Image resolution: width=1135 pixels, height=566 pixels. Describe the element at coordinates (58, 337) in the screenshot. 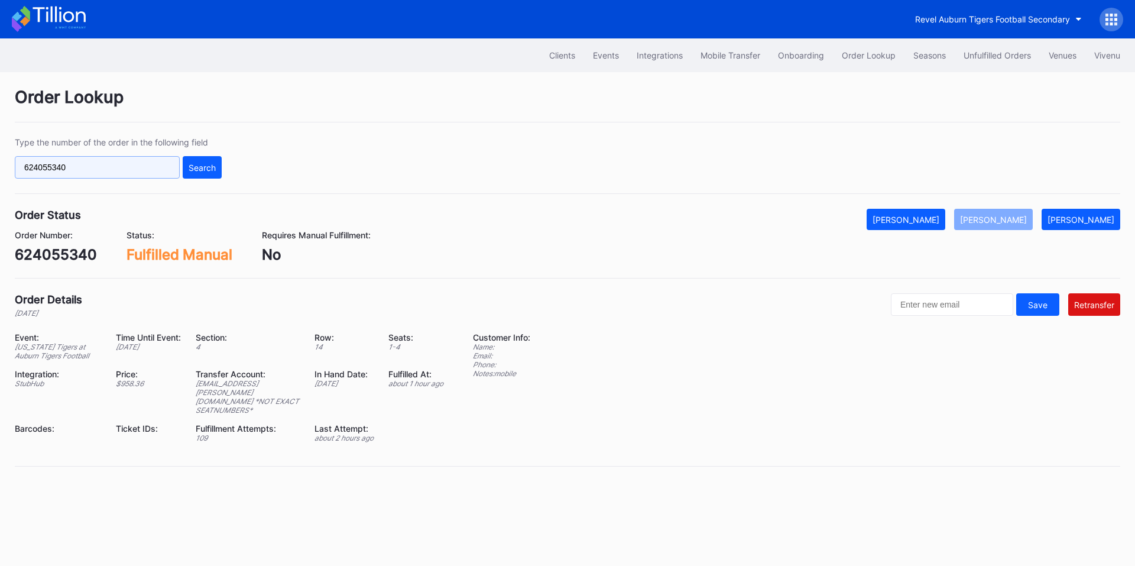

I see `div: Event:` at that location.